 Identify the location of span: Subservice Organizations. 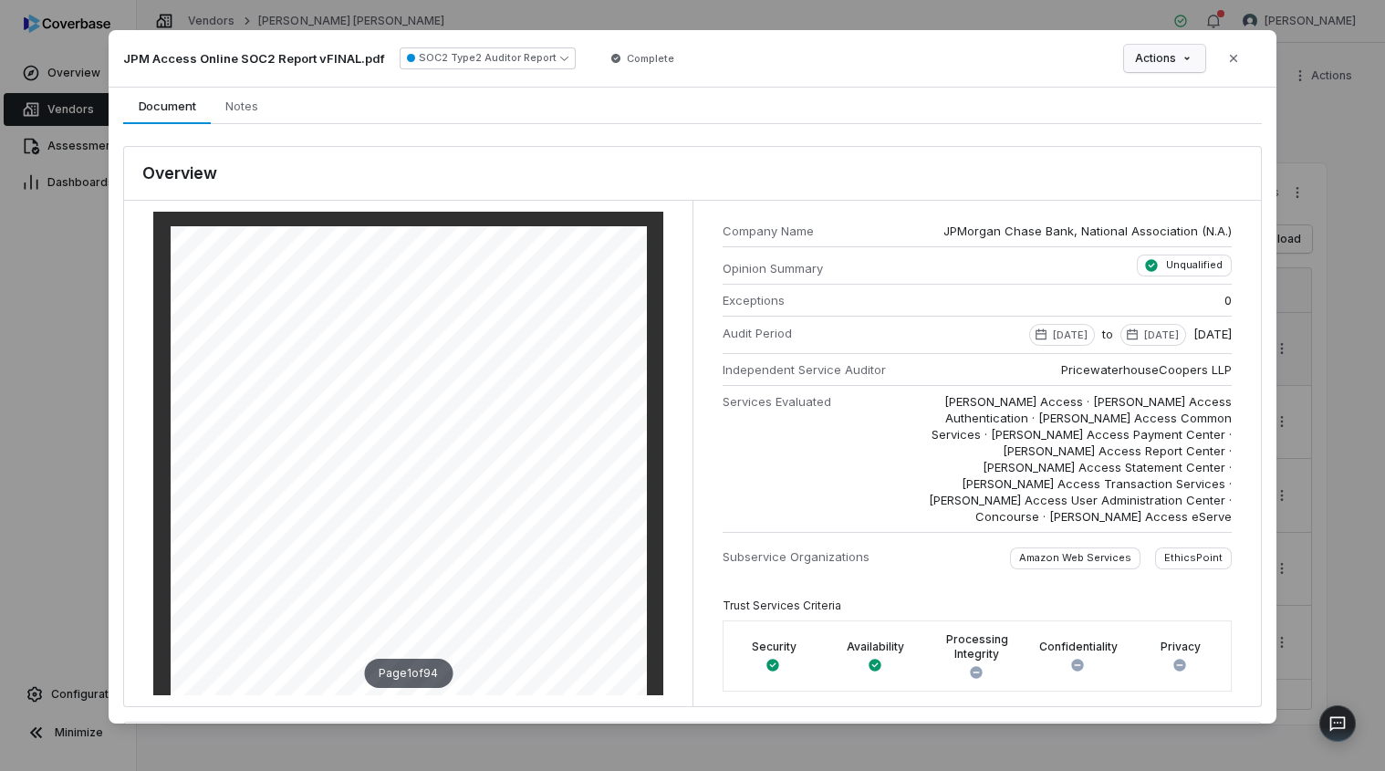
(795, 556).